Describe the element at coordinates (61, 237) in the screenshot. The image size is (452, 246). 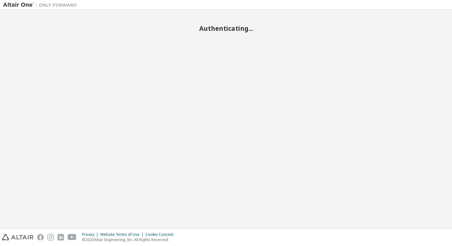
I see `img: linkedin.svg` at that location.